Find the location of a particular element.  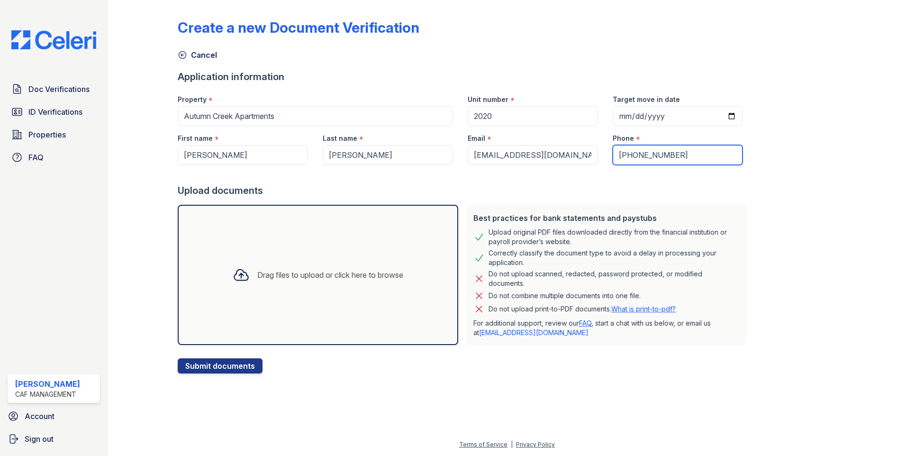

a: Privacy Policy is located at coordinates (536, 444).